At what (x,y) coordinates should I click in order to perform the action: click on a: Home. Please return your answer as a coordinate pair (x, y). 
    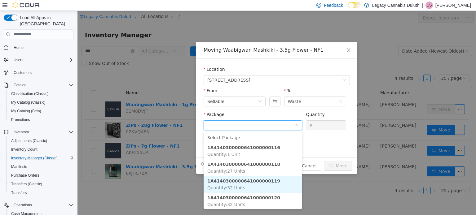
    Looking at the image, I should click on (19, 48).